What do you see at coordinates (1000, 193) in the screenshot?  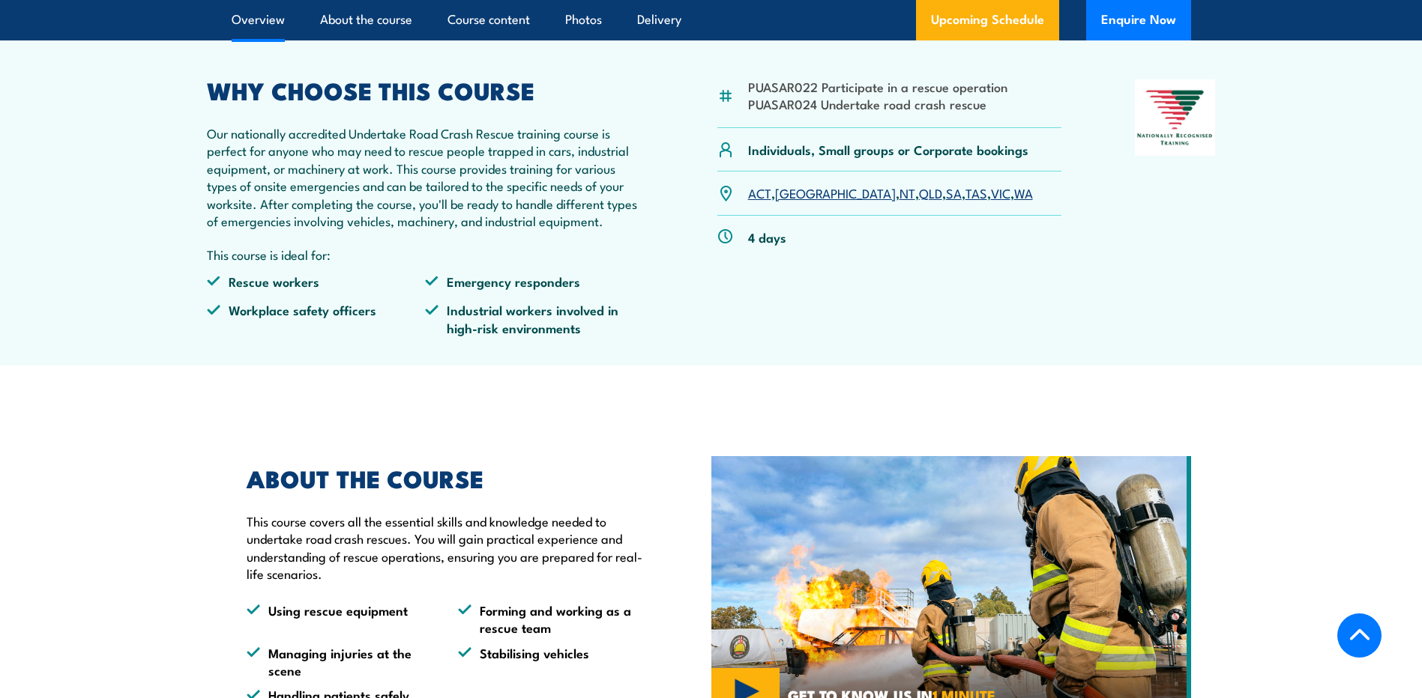 I see `a: VIC` at bounding box center [1000, 193].